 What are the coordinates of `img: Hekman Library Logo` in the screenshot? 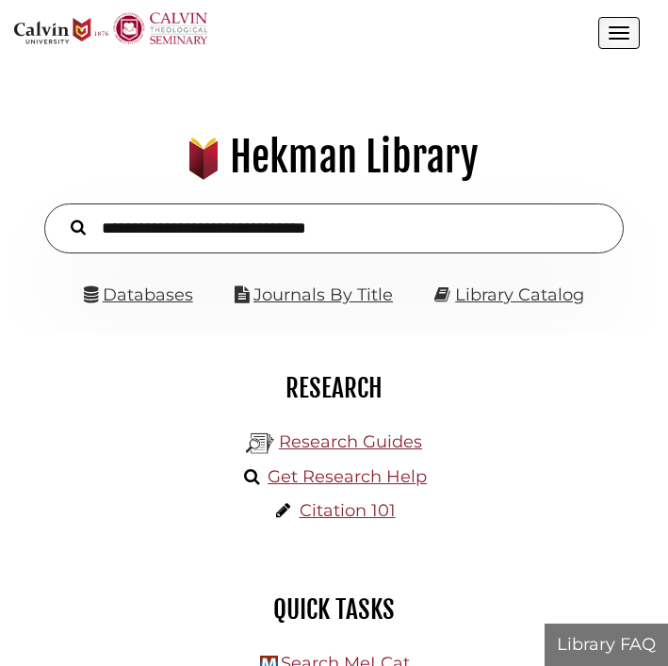 It's located at (260, 444).